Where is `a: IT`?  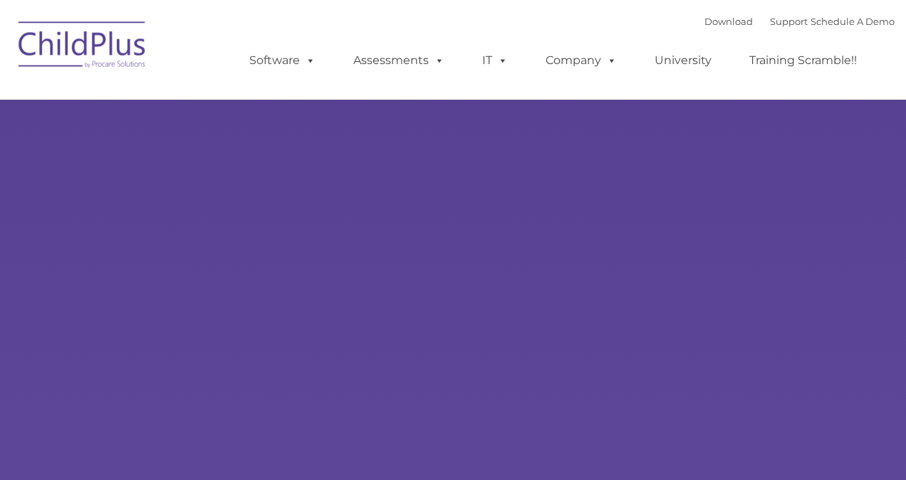 a: IT is located at coordinates (495, 61).